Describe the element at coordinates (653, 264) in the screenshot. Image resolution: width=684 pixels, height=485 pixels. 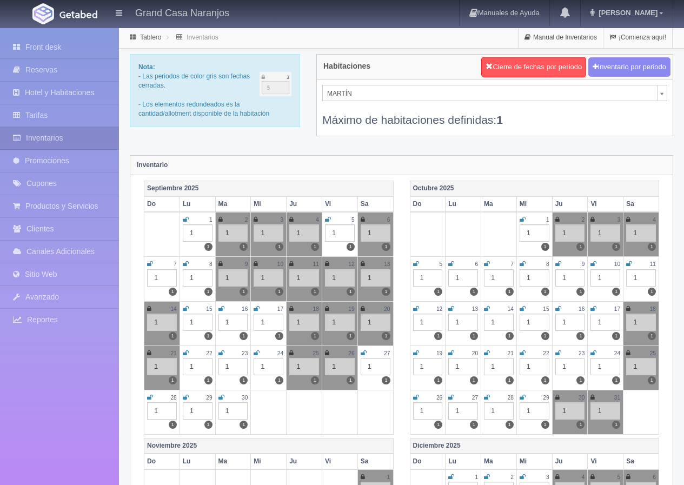
I see `small: 11` at that location.